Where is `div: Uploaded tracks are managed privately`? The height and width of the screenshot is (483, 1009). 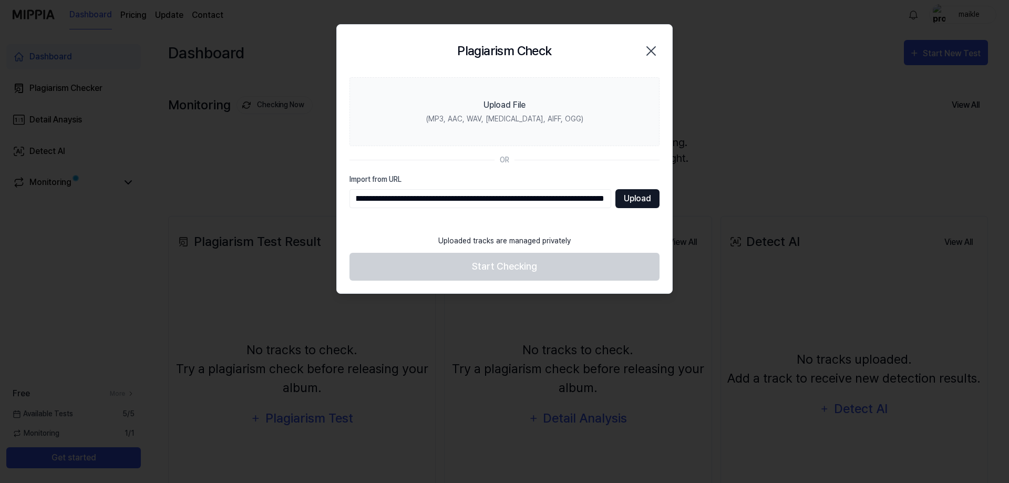
div: Uploaded tracks are managed privately is located at coordinates (505, 241).